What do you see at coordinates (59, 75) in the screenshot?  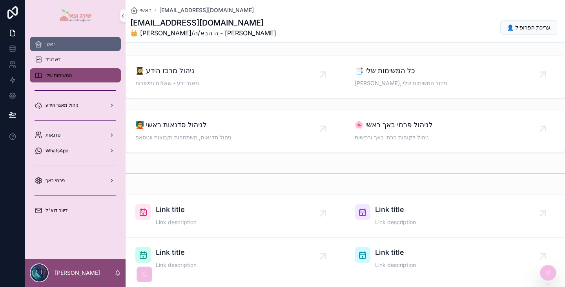 I see `span: המשימות שלי` at bounding box center [59, 75].